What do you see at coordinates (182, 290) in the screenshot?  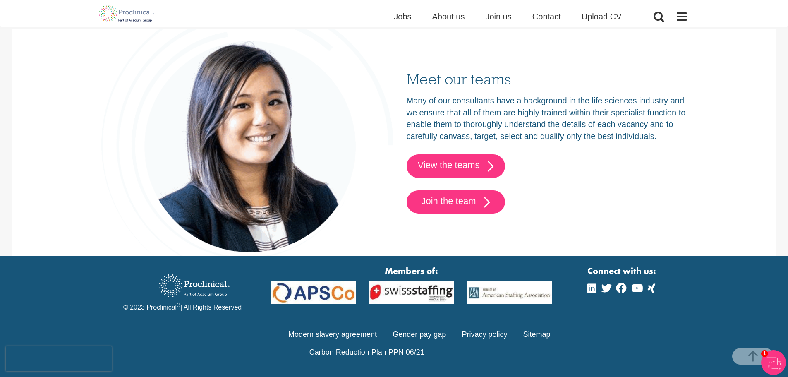 I see `div: © 2023 Proclinical | All Rights Reserved` at bounding box center [182, 290].